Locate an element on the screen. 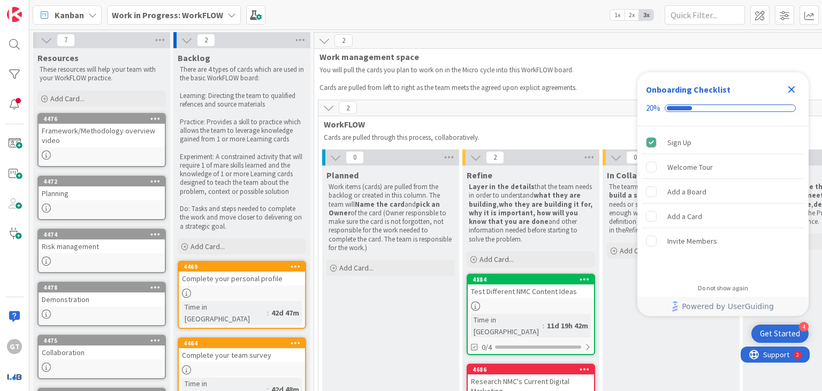 The image size is (822, 391). div: Sign Up is complete. is located at coordinates (723, 142).